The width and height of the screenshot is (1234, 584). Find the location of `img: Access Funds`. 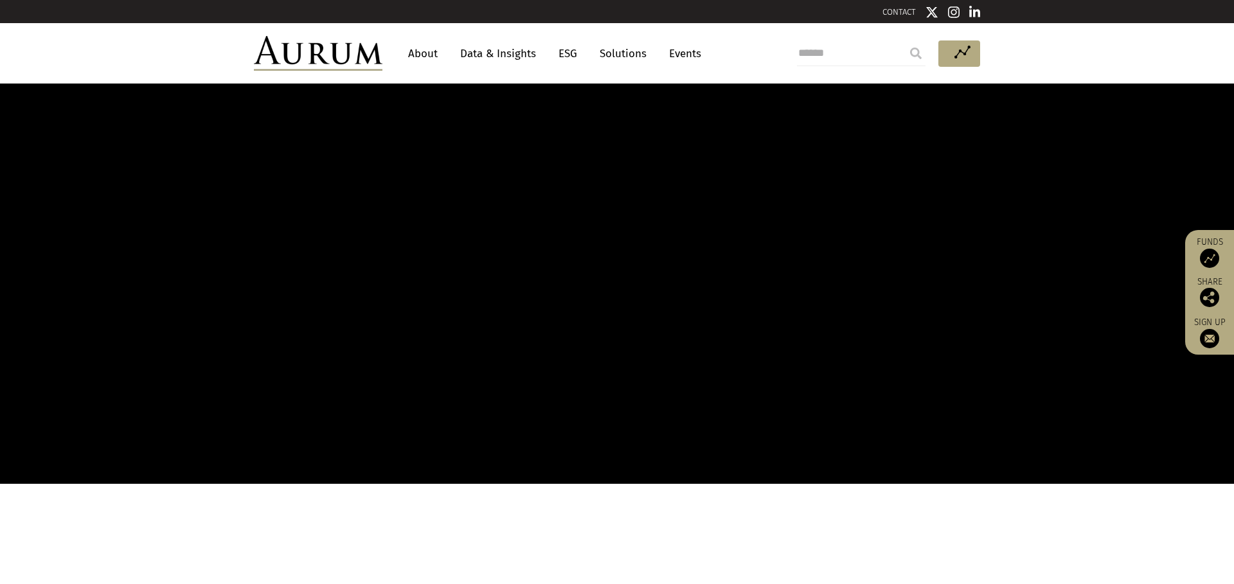

img: Access Funds is located at coordinates (1210, 258).